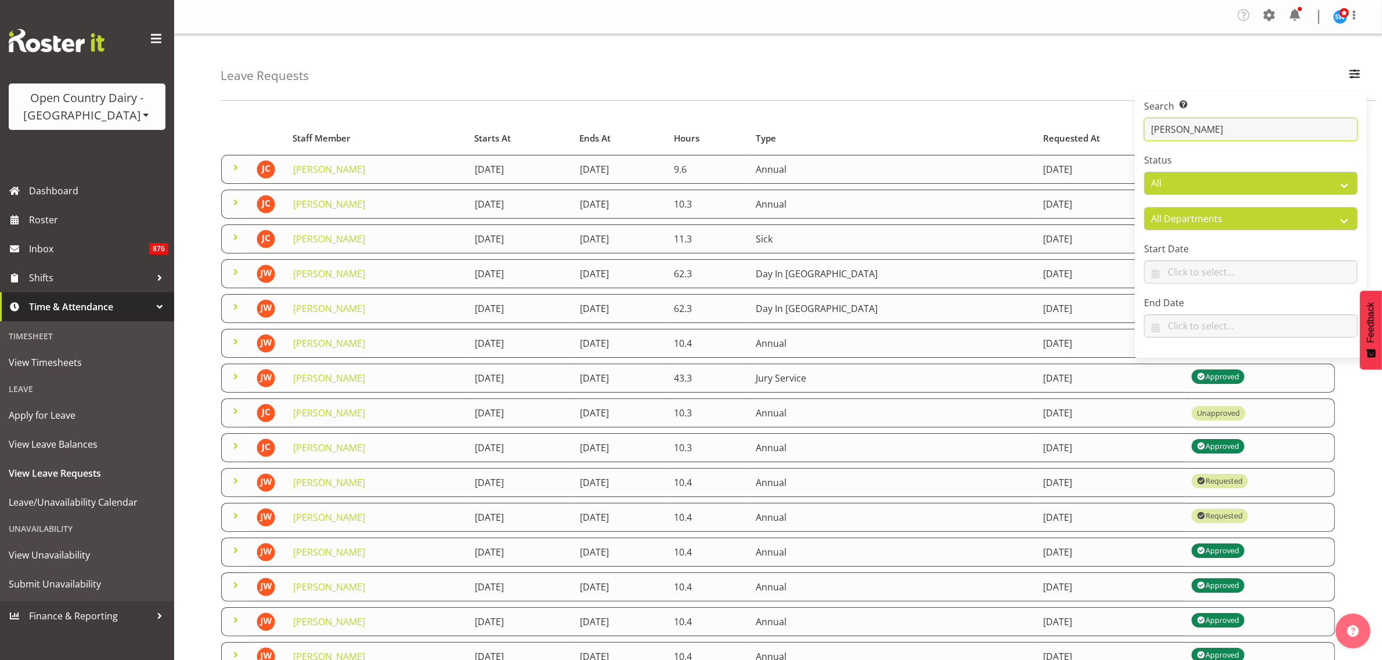 This screenshot has width=1382, height=660. I want to click on input: Search, so click(1250, 129).